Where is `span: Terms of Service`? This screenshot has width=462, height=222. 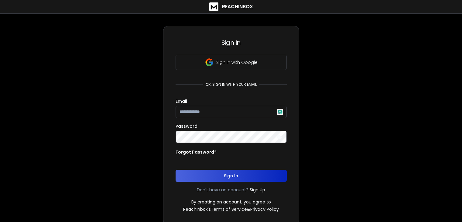
span: Terms of Service is located at coordinates (228, 209).